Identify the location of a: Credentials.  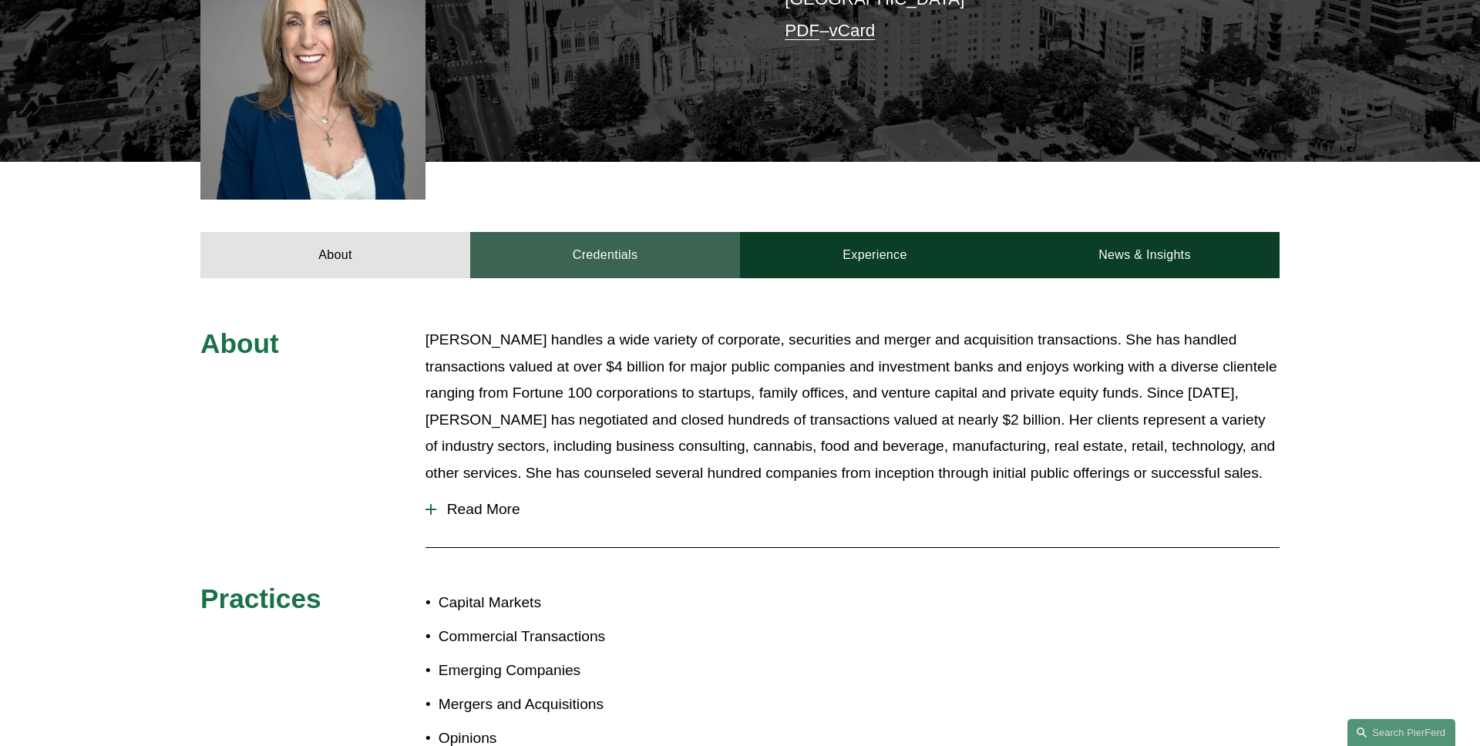
(605, 255).